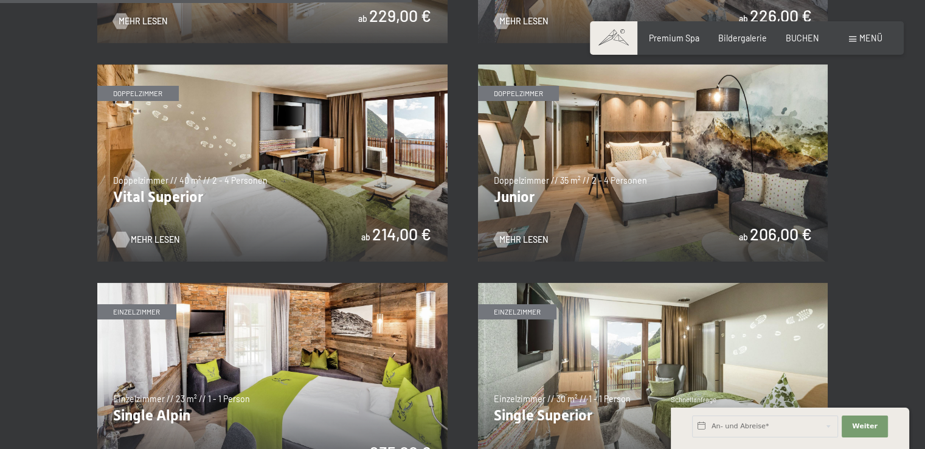 This screenshot has height=449, width=925. I want to click on button: Weiter, so click(865, 426).